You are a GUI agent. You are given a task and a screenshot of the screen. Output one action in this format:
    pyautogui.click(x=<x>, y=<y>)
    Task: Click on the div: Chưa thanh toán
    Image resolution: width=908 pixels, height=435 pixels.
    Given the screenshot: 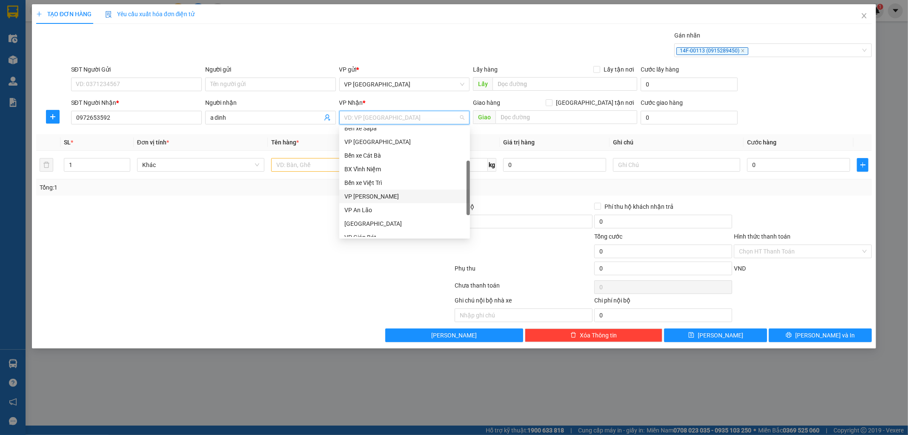 What is the action you would take?
    pyautogui.click(x=524, y=288)
    